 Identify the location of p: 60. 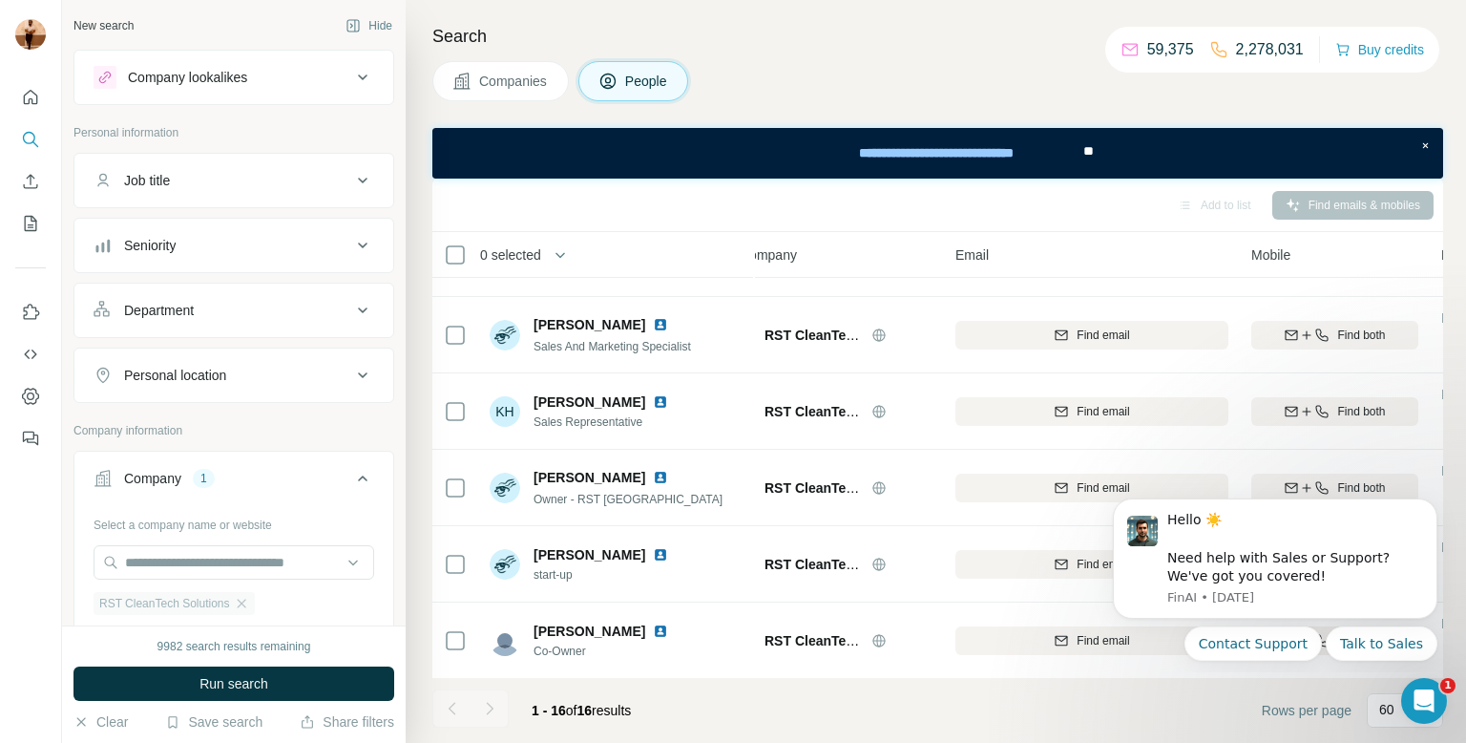
(1387, 709).